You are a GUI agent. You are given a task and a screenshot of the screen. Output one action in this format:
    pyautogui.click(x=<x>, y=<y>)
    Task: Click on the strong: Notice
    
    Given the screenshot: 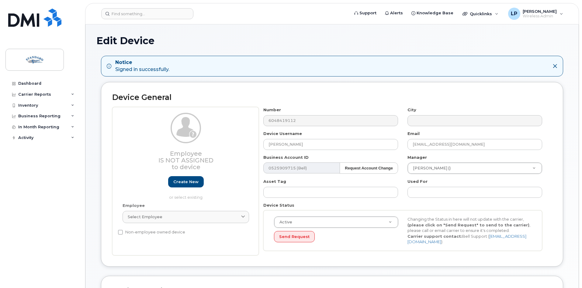 What is the action you would take?
    pyautogui.click(x=142, y=62)
    